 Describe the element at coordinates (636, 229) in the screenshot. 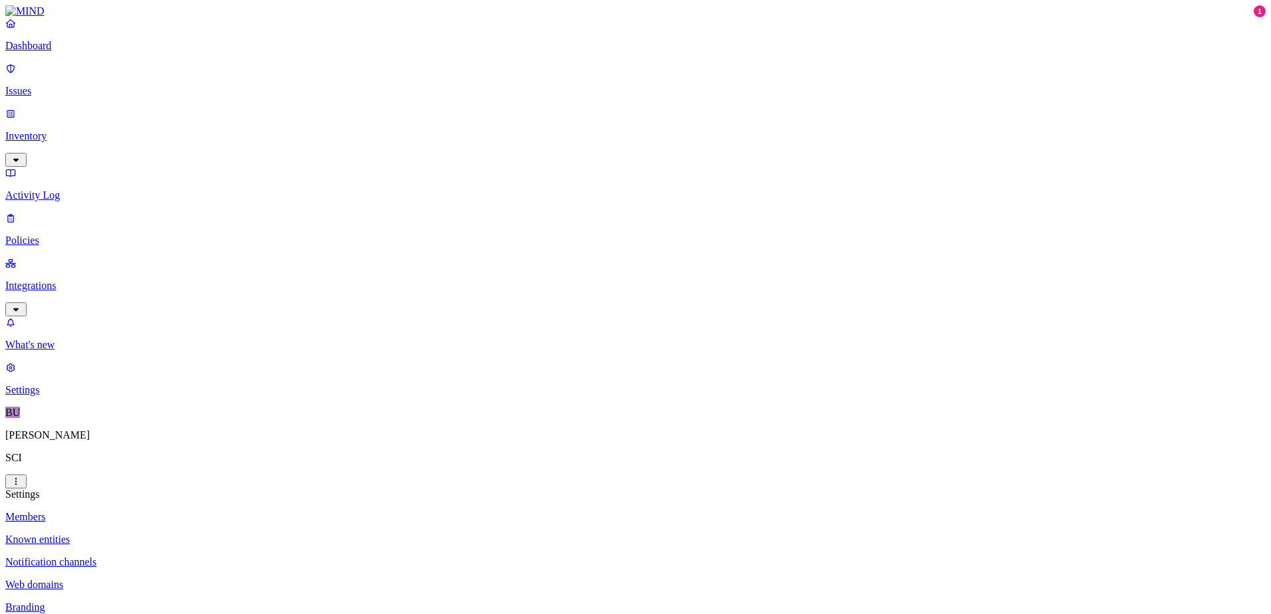

I see `a: Policies` at that location.